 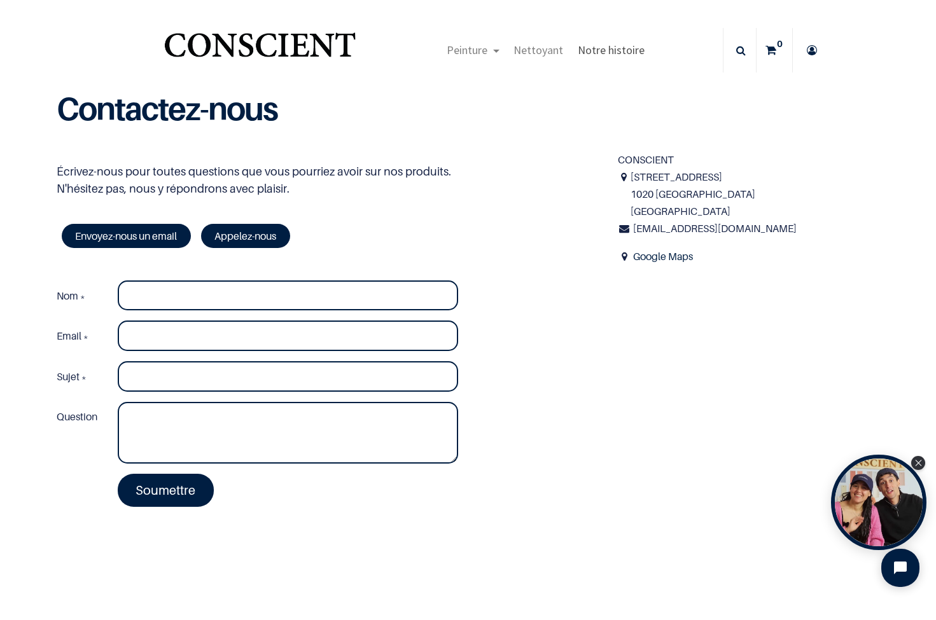 I want to click on a: 0, so click(x=774, y=50).